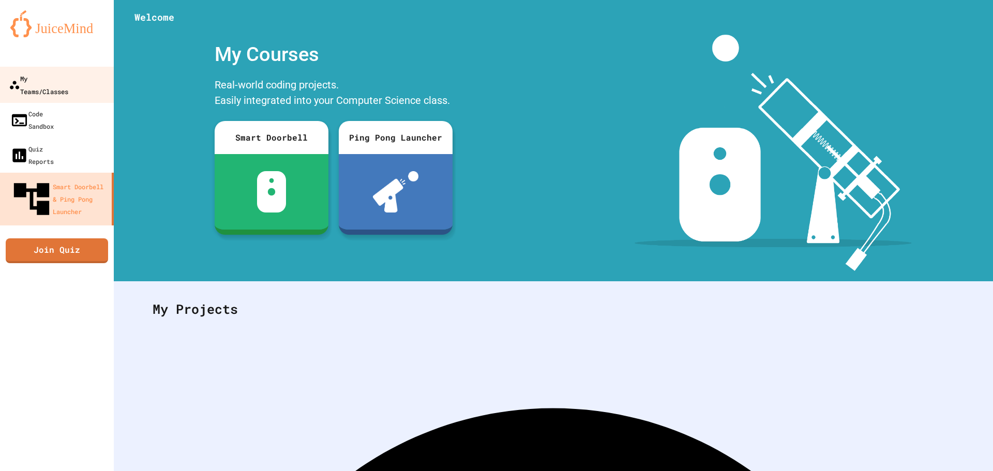  What do you see at coordinates (396, 138) in the screenshot?
I see `div: Ping Pong Launcher` at bounding box center [396, 138].